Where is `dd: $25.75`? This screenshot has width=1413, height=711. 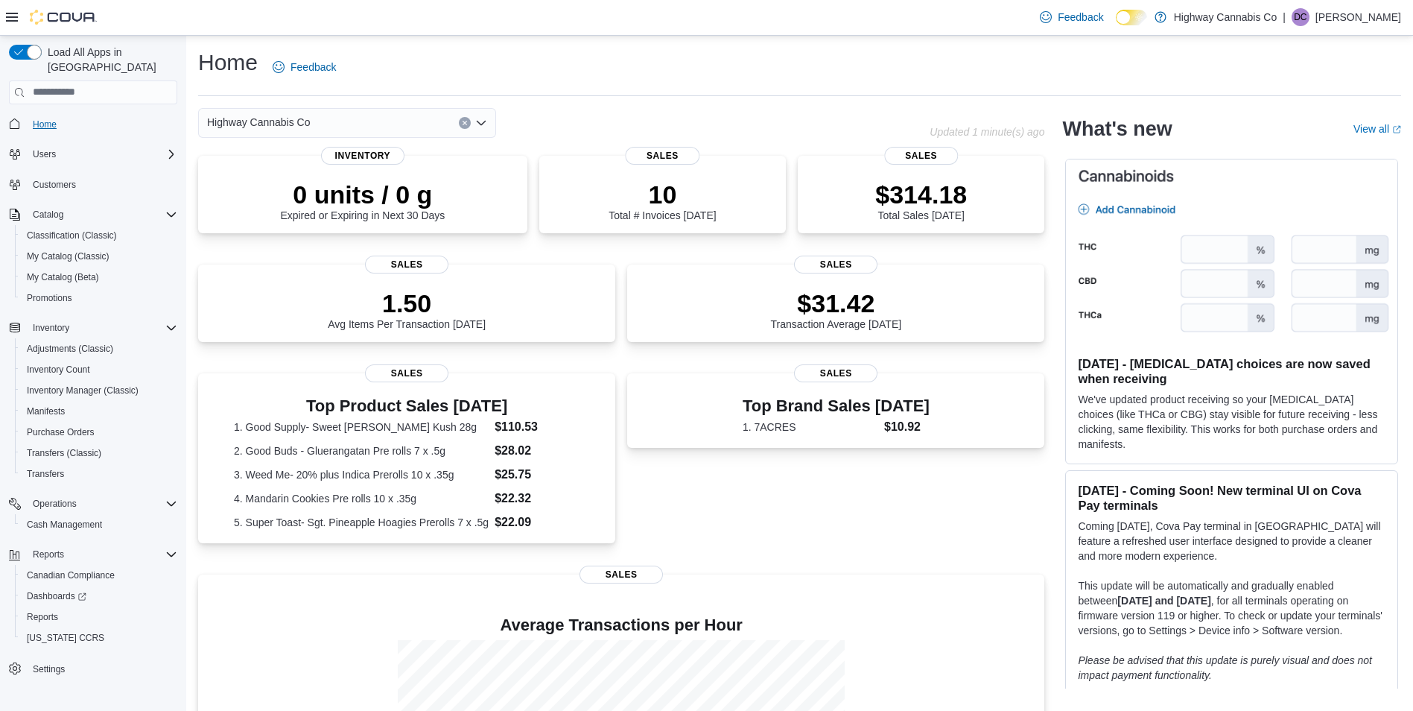 dd: $25.75 is located at coordinates (537, 474).